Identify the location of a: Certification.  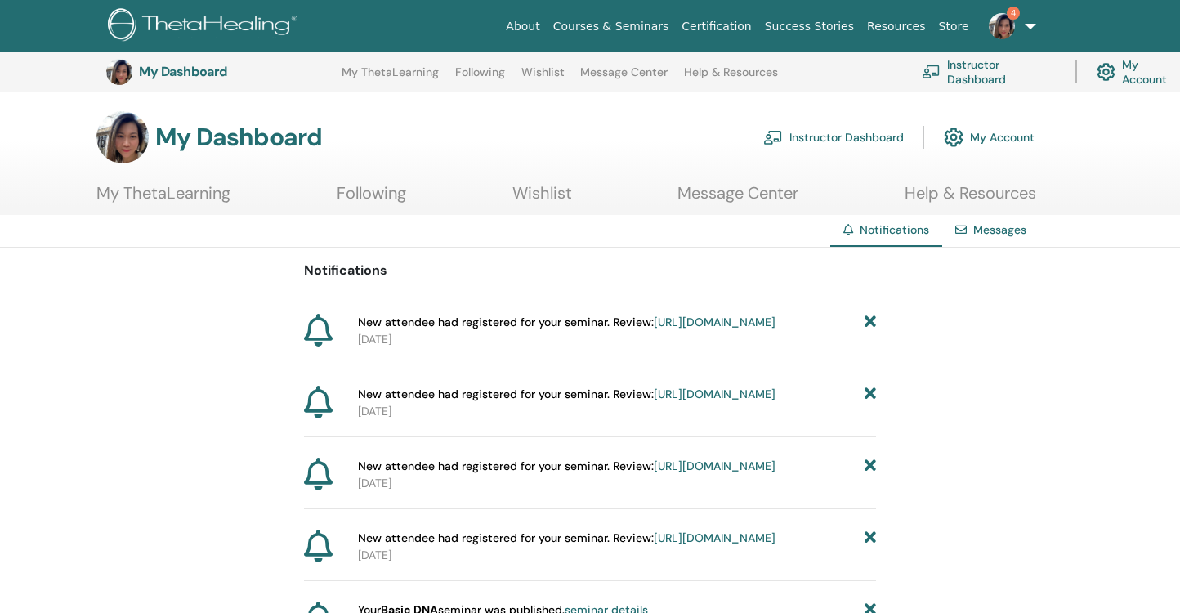
(716, 26).